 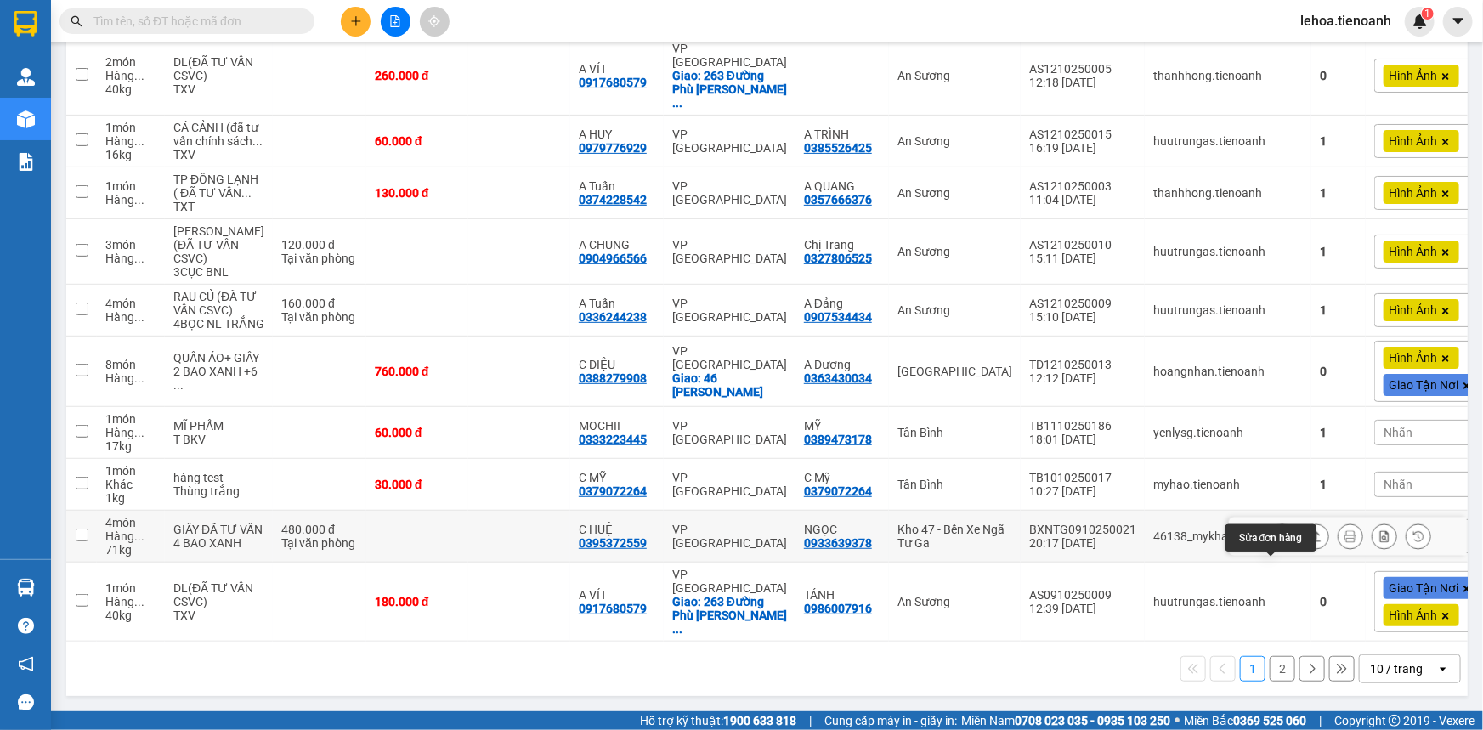 What do you see at coordinates (1083, 478) in the screenshot?
I see `div: TB1010250017` at bounding box center [1083, 478].